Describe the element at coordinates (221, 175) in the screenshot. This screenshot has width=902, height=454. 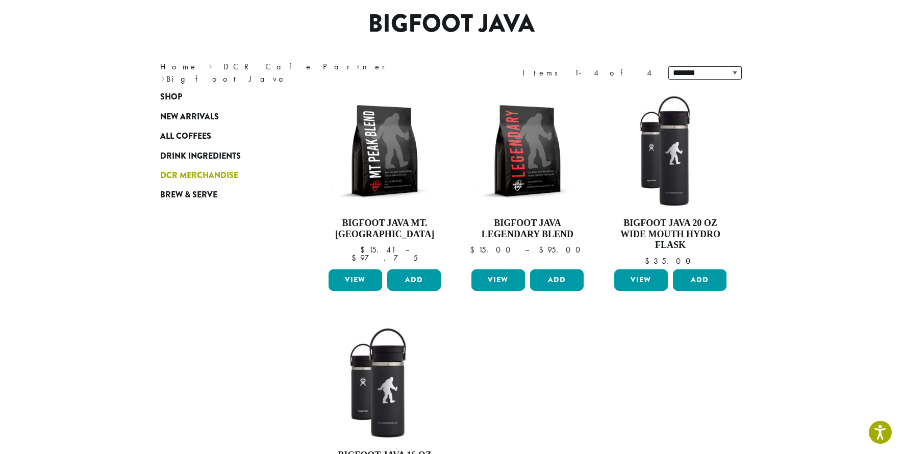
I see `a: DCR Merchandise` at that location.